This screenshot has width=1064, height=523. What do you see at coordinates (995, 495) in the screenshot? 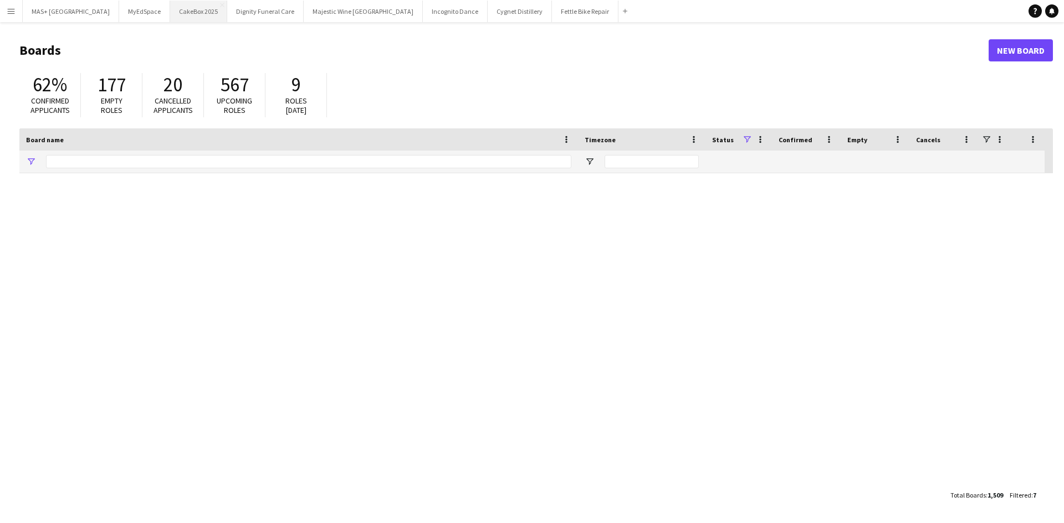
I see `span: 1,509` at bounding box center [995, 495].